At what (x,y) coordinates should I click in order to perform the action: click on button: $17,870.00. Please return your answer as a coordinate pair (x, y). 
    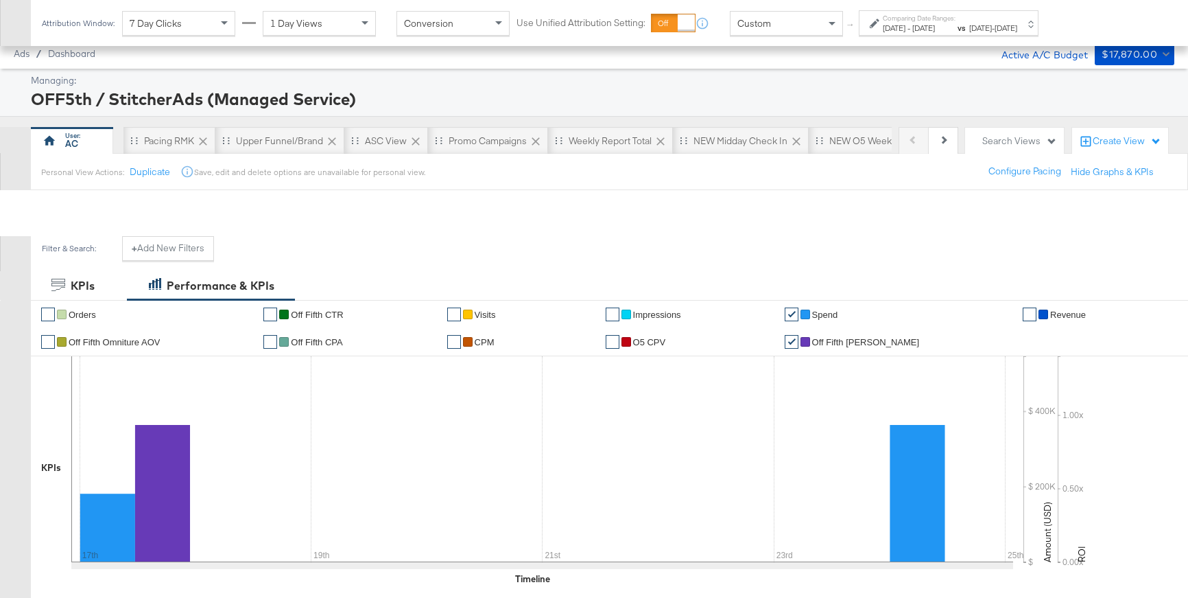
    Looking at the image, I should click on (1135, 54).